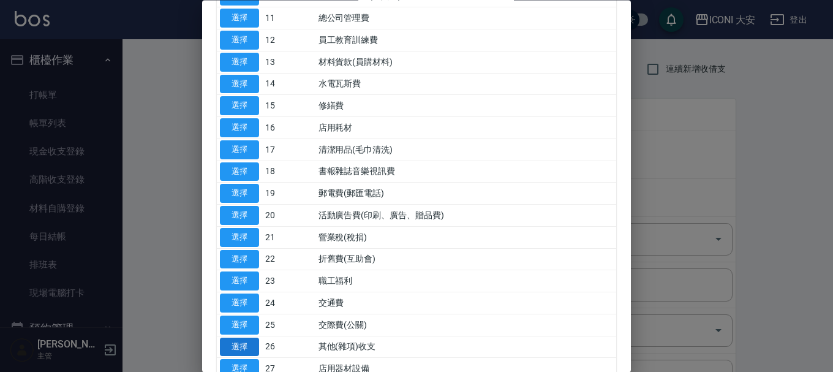 This screenshot has height=372, width=833. I want to click on td: 14, so click(289, 85).